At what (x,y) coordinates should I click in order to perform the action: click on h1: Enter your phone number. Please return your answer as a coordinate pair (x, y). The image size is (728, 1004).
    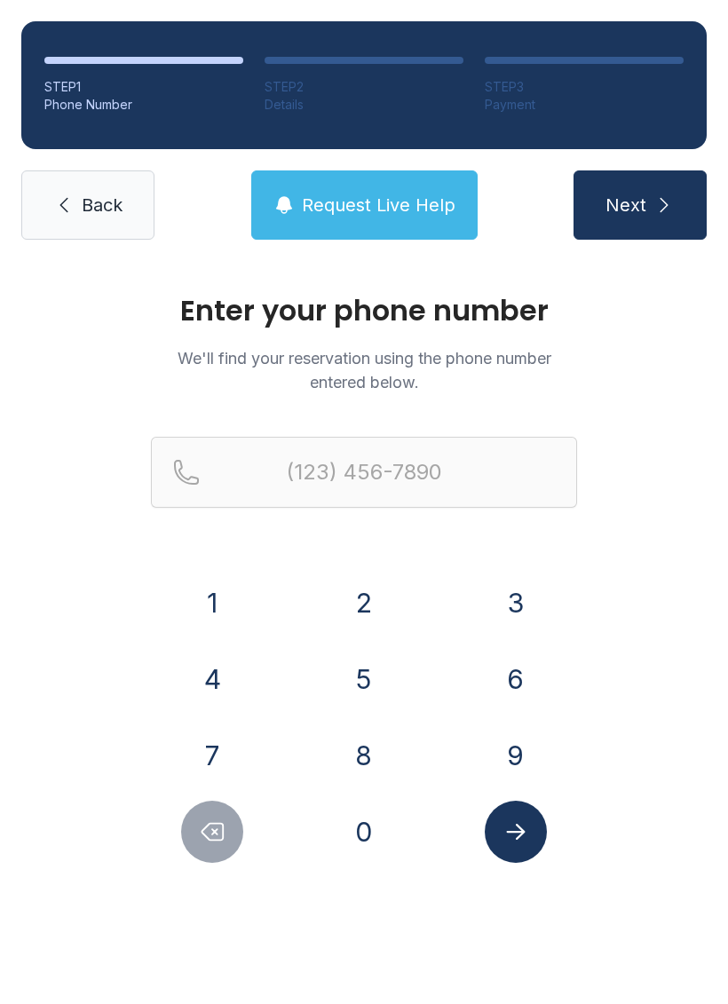
    Looking at the image, I should click on (364, 311).